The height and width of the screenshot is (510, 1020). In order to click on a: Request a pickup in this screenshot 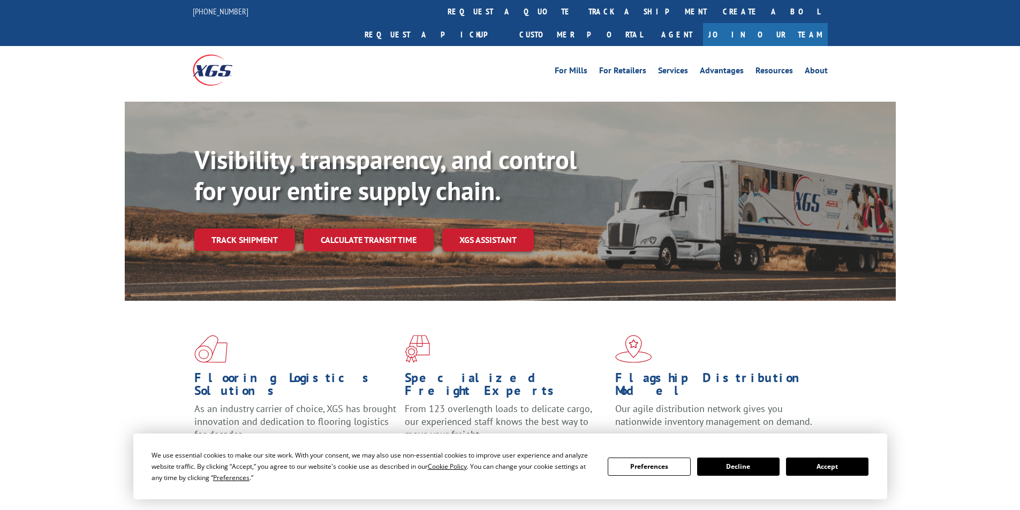, I will do `click(434, 34)`.